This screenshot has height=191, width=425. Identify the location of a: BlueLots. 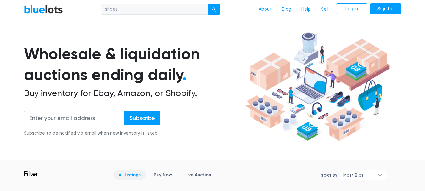
(43, 9).